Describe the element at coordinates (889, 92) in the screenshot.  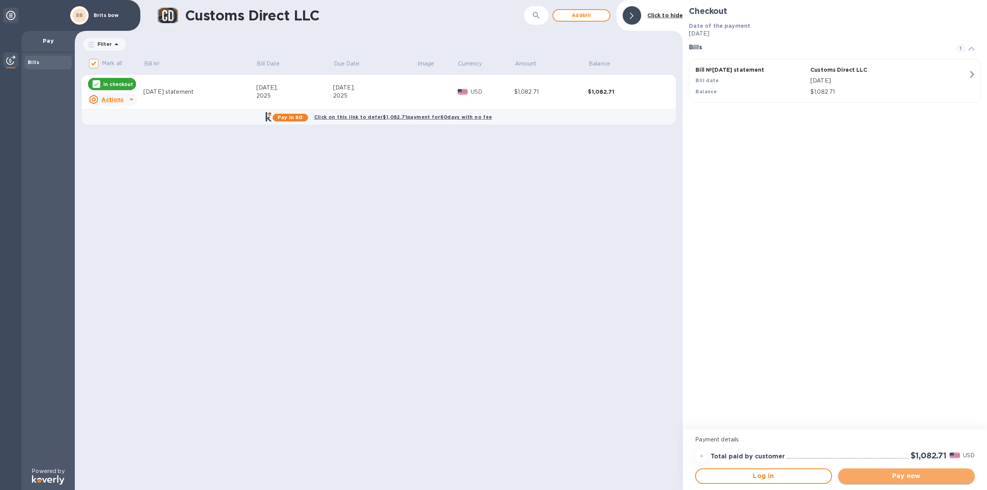
I see `p: $1,082.71` at that location.